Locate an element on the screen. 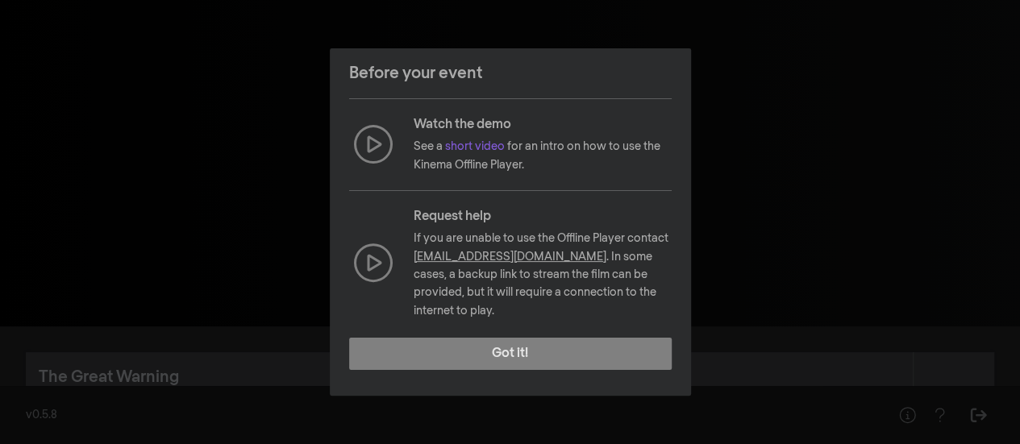 Image resolution: width=1020 pixels, height=444 pixels. a: short video is located at coordinates (475, 147).